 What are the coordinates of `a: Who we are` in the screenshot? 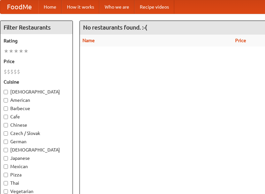 It's located at (117, 7).